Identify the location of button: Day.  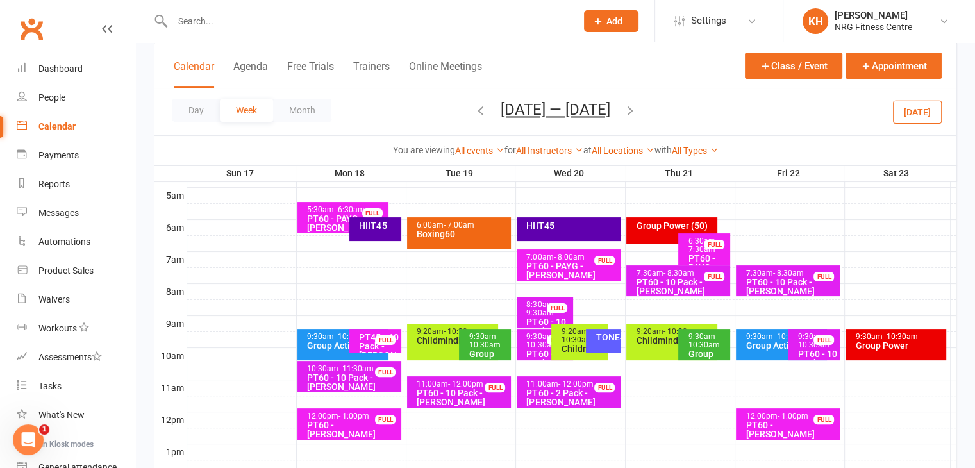
(196, 110).